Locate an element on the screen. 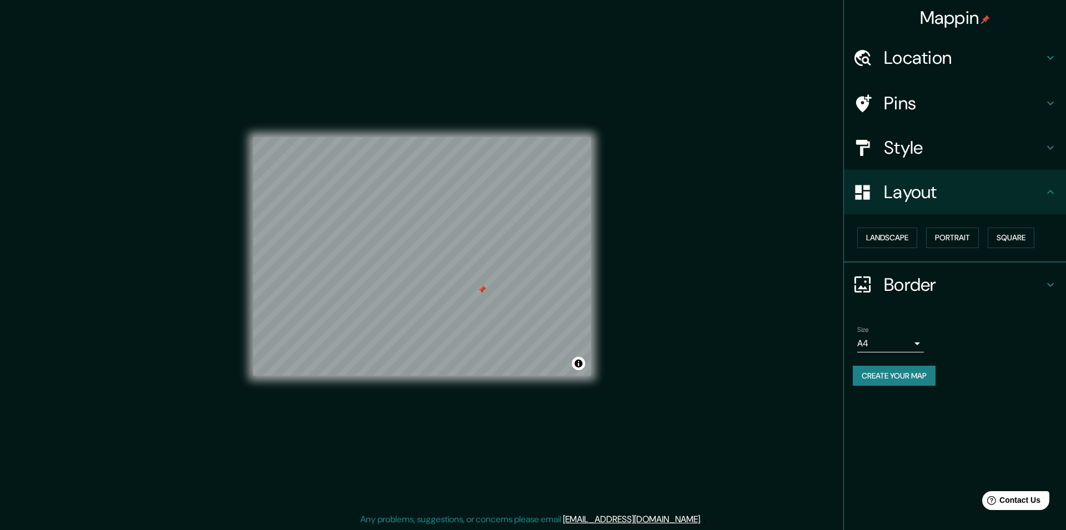 This screenshot has height=530, width=1066. div: Style is located at coordinates (955, 148).